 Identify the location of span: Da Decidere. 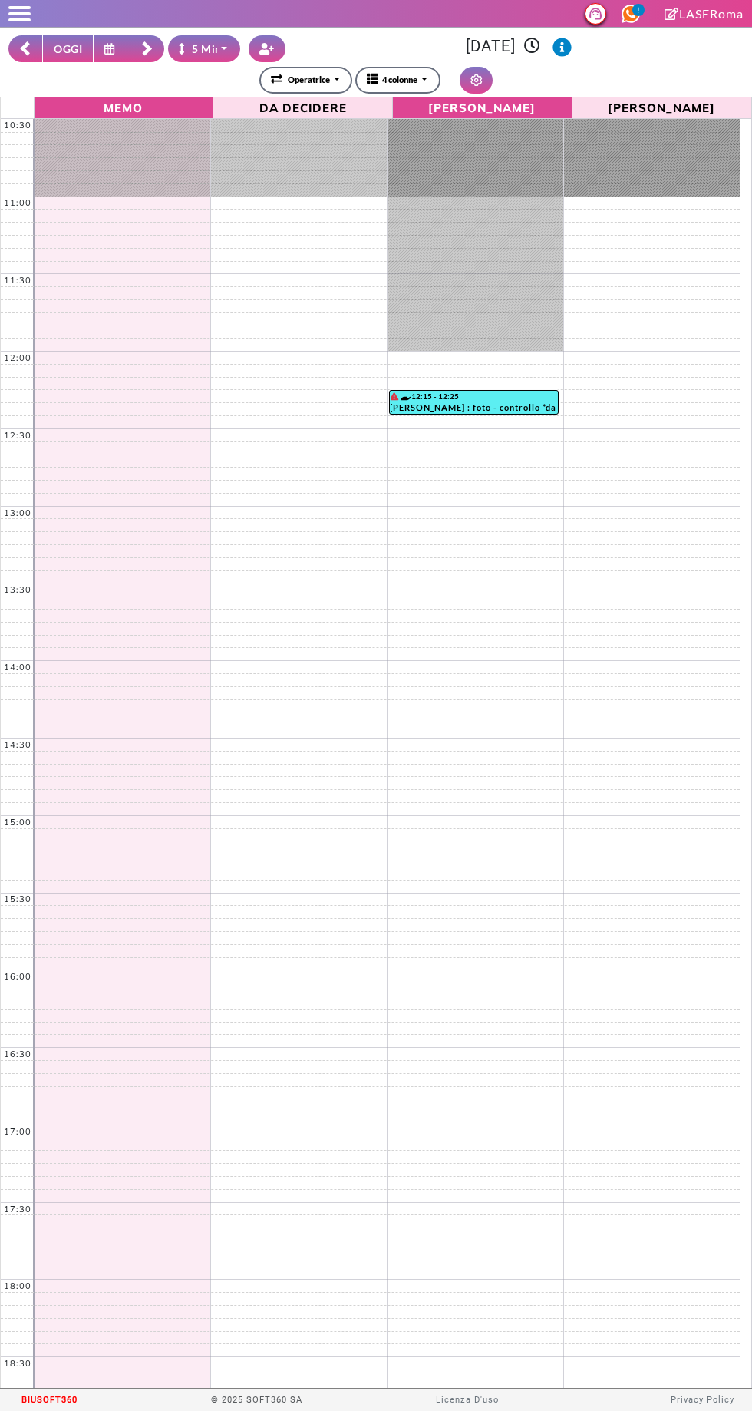
(302, 107).